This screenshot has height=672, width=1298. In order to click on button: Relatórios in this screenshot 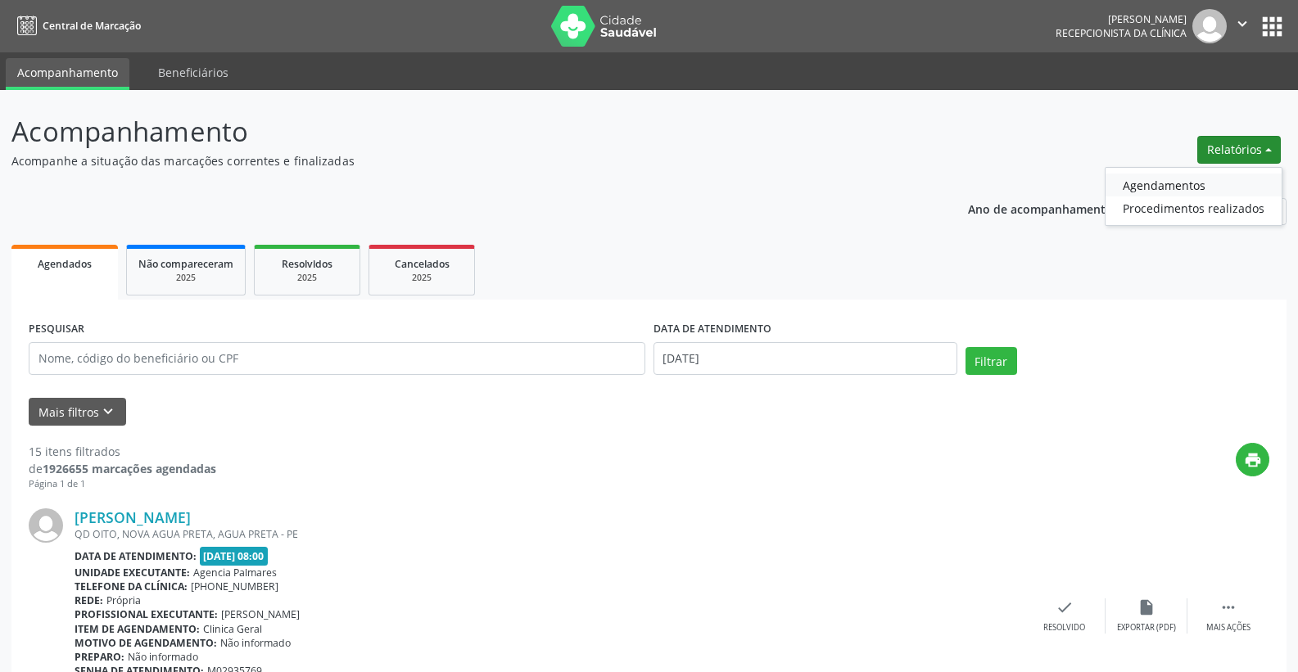, I will do `click(1239, 150)`.